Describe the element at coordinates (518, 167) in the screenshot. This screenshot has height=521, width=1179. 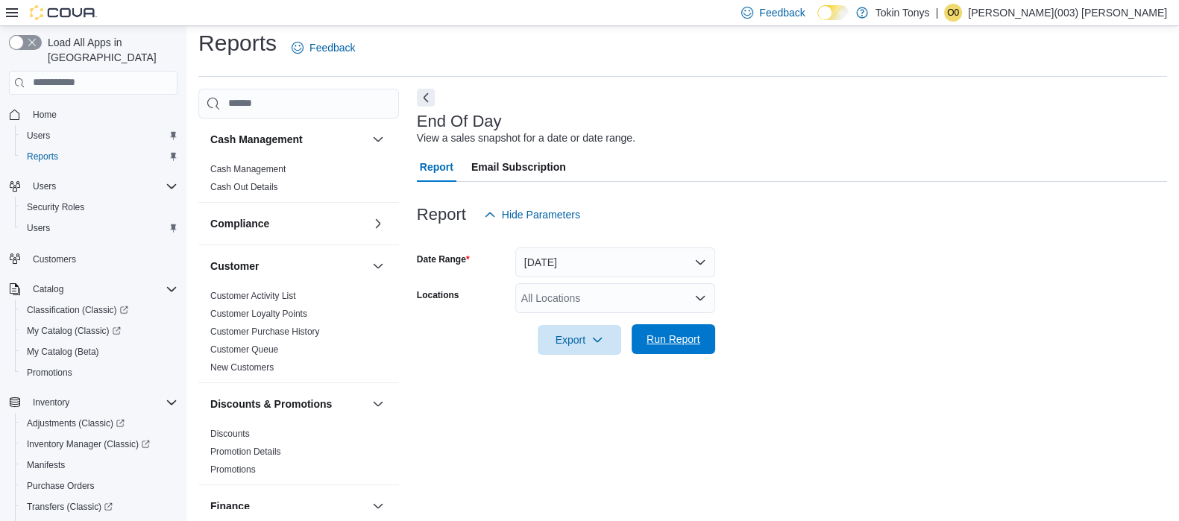
I see `span: Email Subscription` at that location.